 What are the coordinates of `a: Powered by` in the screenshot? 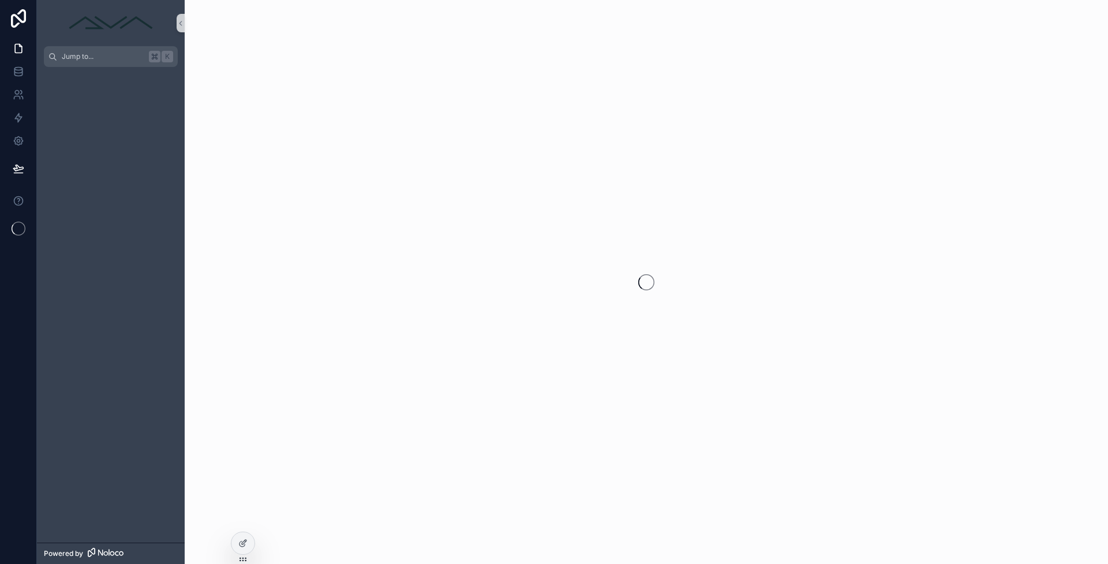 It's located at (111, 553).